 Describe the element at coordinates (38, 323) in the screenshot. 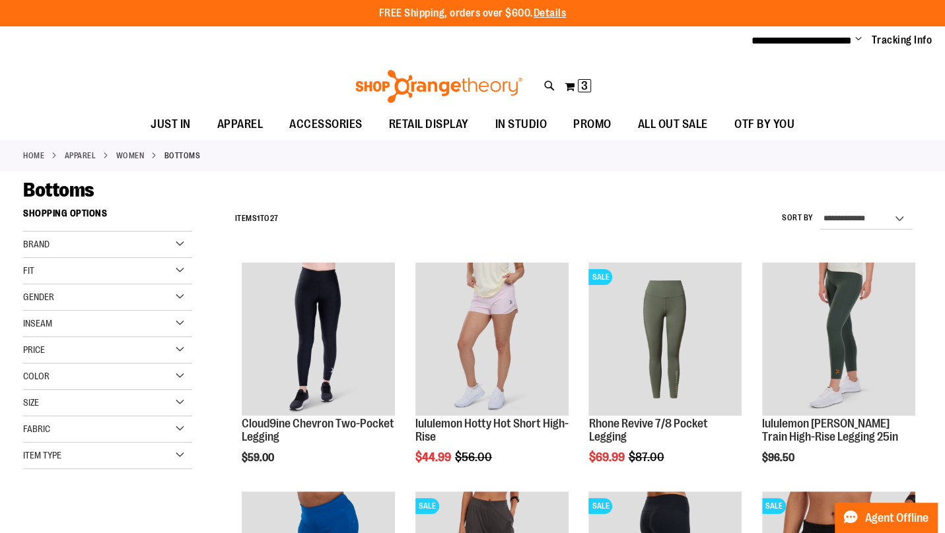

I see `span: Inseam` at that location.